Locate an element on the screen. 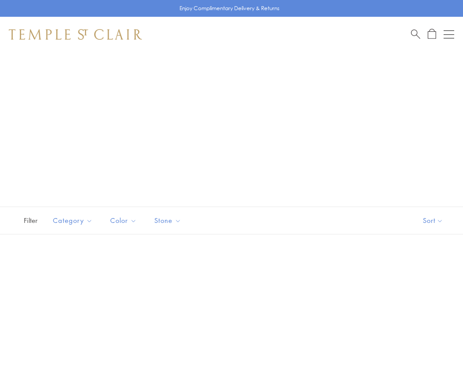 This screenshot has height=392, width=463. img: Temple St. Clair is located at coordinates (75, 34).